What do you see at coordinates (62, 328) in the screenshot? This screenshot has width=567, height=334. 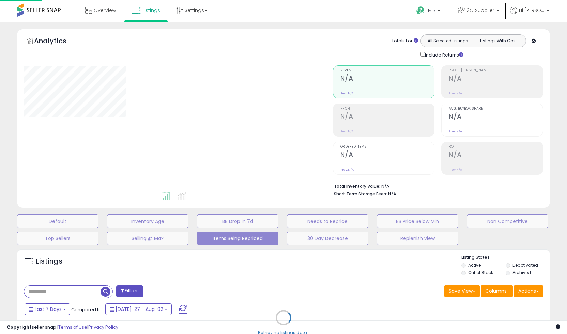 I see `div: seller snap | |` at bounding box center [62, 328].